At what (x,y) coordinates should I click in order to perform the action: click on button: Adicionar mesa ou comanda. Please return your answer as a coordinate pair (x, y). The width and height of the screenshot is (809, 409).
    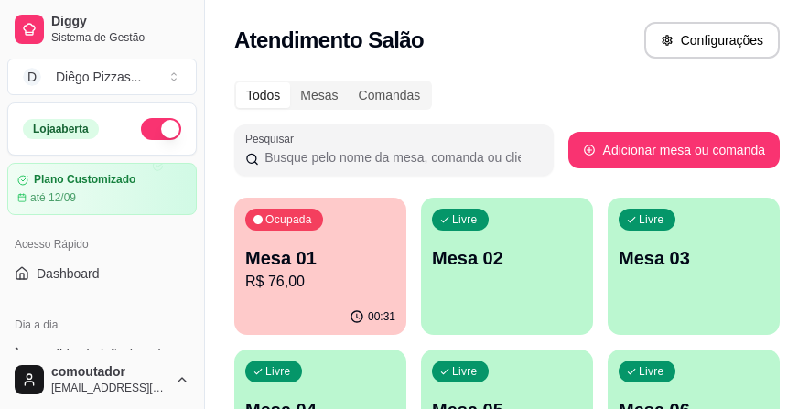
    Looking at the image, I should click on (674, 150).